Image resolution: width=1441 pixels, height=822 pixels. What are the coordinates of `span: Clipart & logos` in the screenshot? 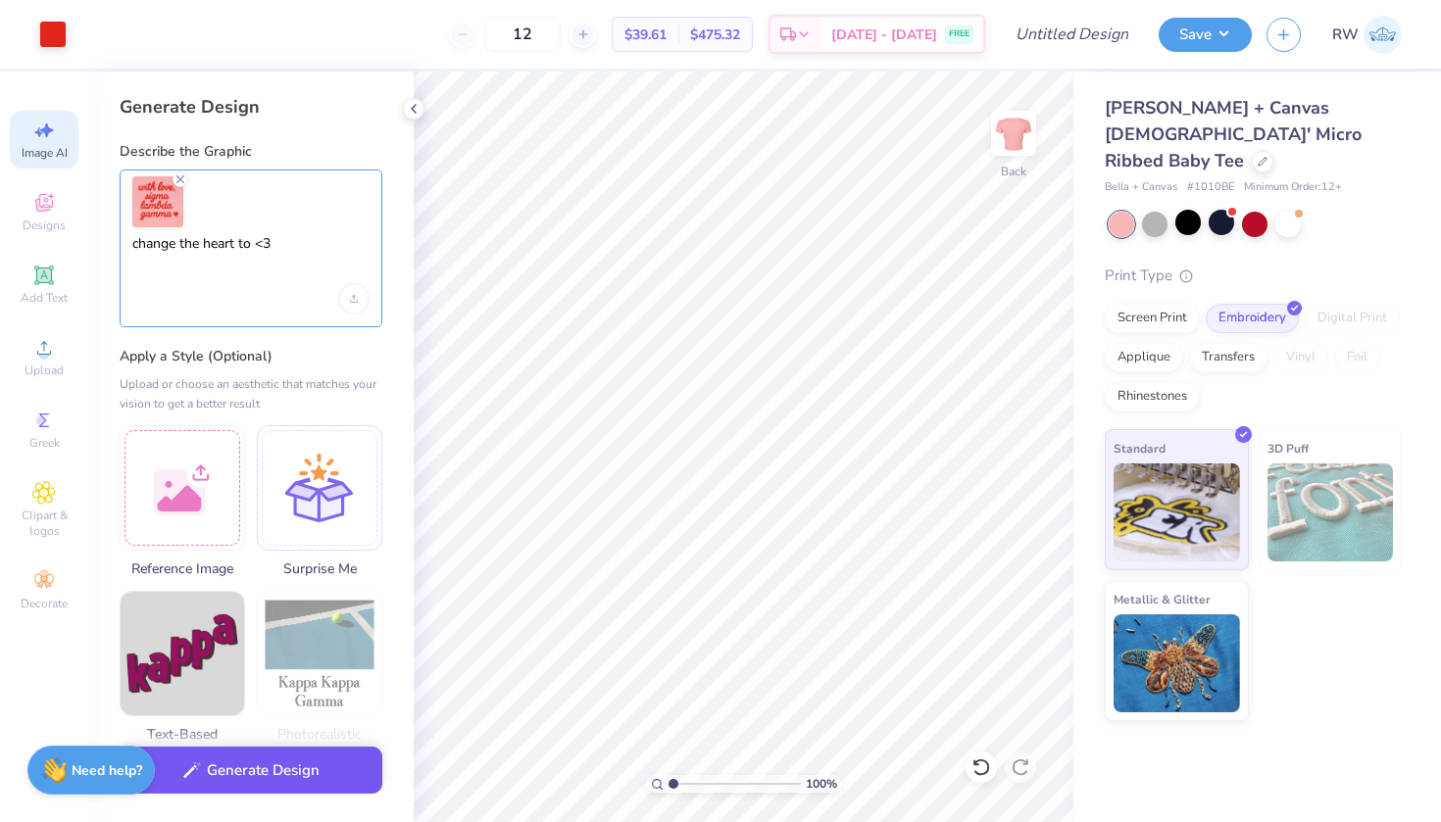 It's located at (44, 523).